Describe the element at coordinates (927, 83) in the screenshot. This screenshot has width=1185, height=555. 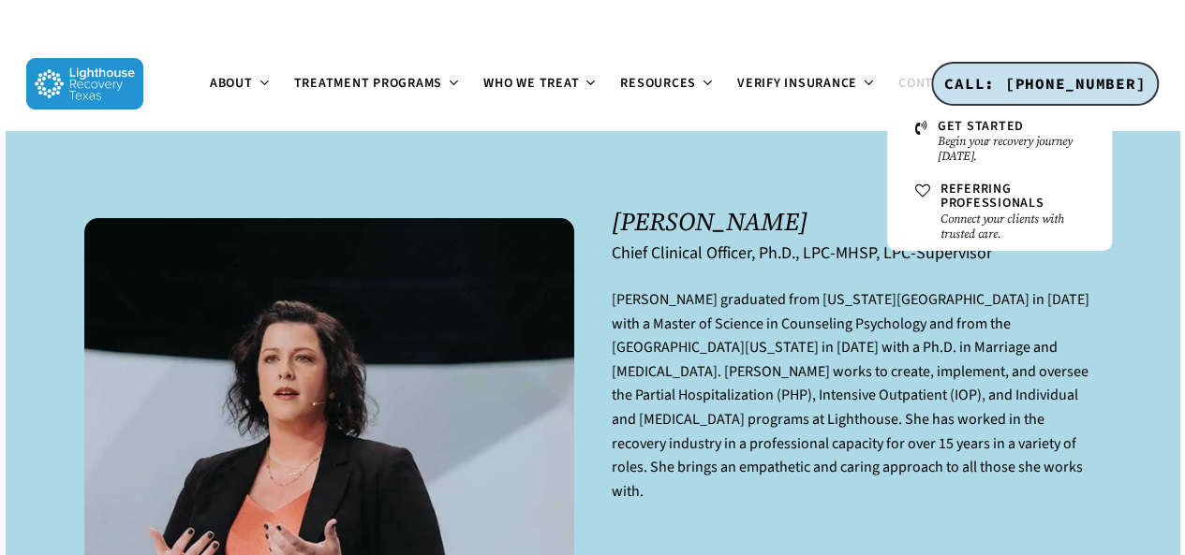
I see `span: Contact` at that location.